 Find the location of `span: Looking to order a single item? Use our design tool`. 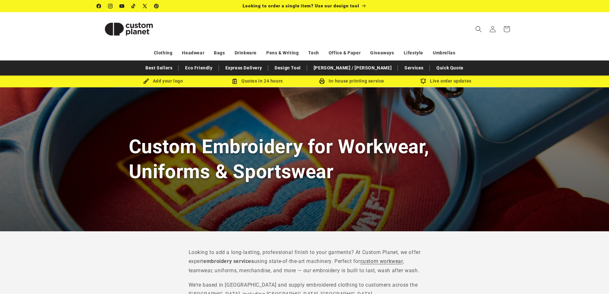

span: Looking to order a single item? Use our design tool is located at coordinates (301, 6).